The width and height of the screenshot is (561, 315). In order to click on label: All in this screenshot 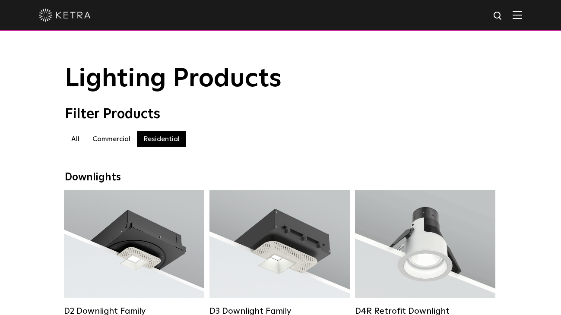, I will do `click(75, 139)`.